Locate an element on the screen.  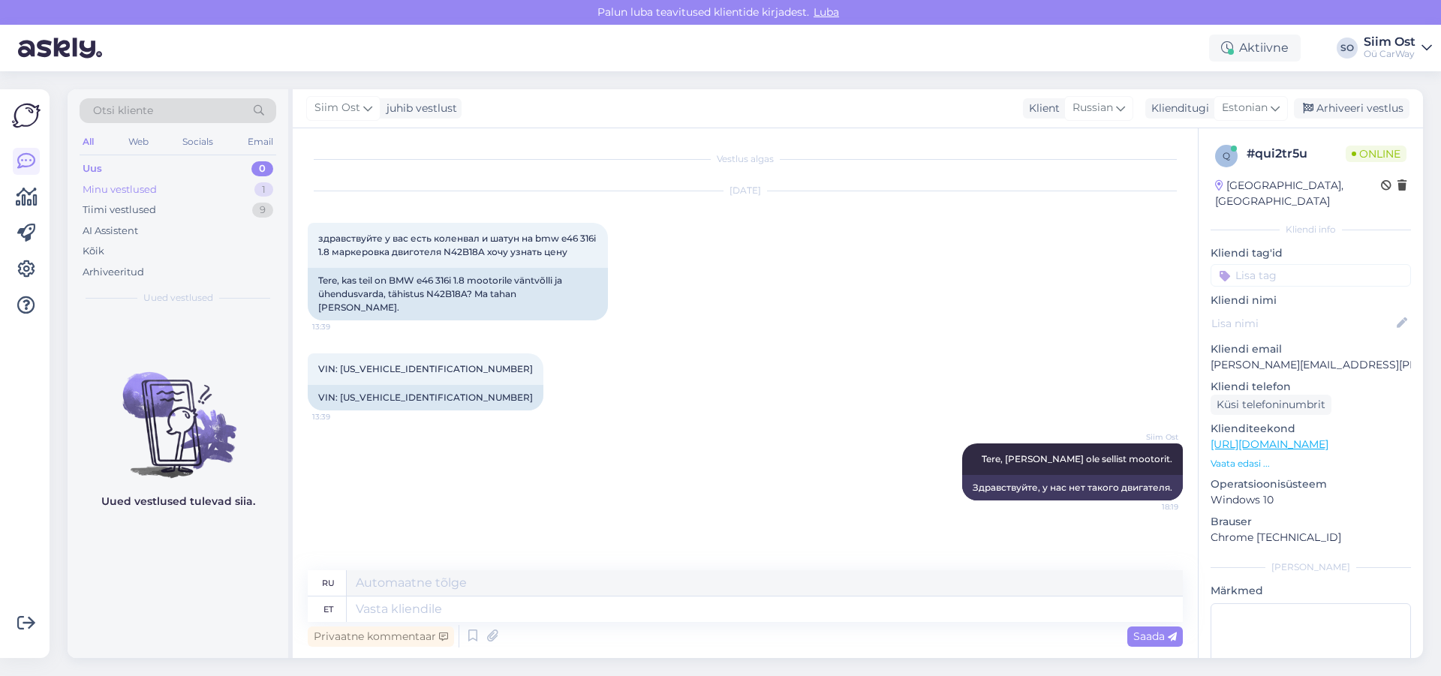
span: Estonian is located at coordinates (1244, 108).